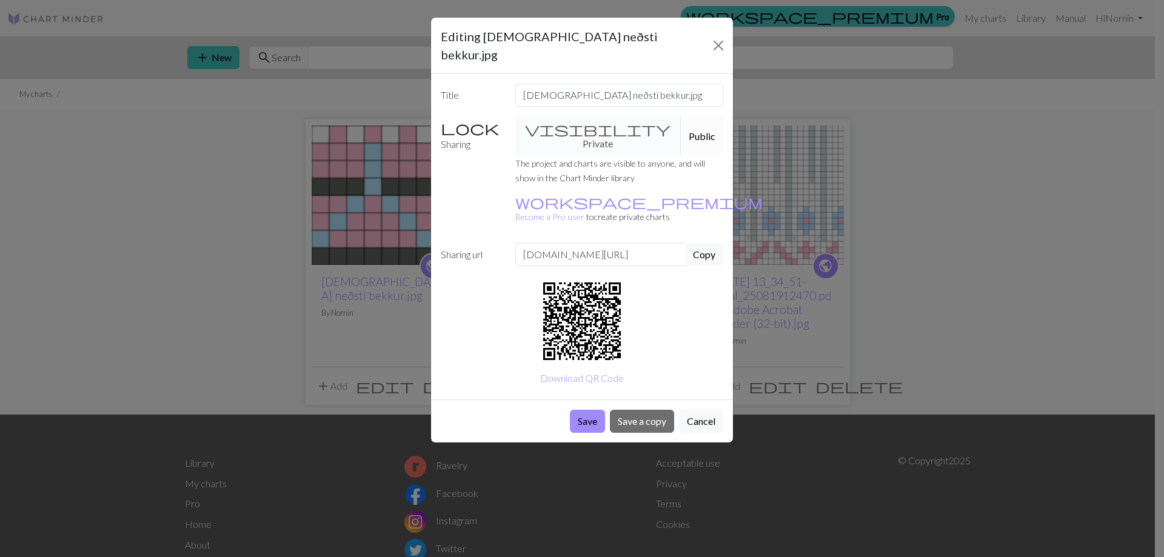 Image resolution: width=1164 pixels, height=557 pixels. Describe the element at coordinates (702, 136) in the screenshot. I see `button: Public` at that location.